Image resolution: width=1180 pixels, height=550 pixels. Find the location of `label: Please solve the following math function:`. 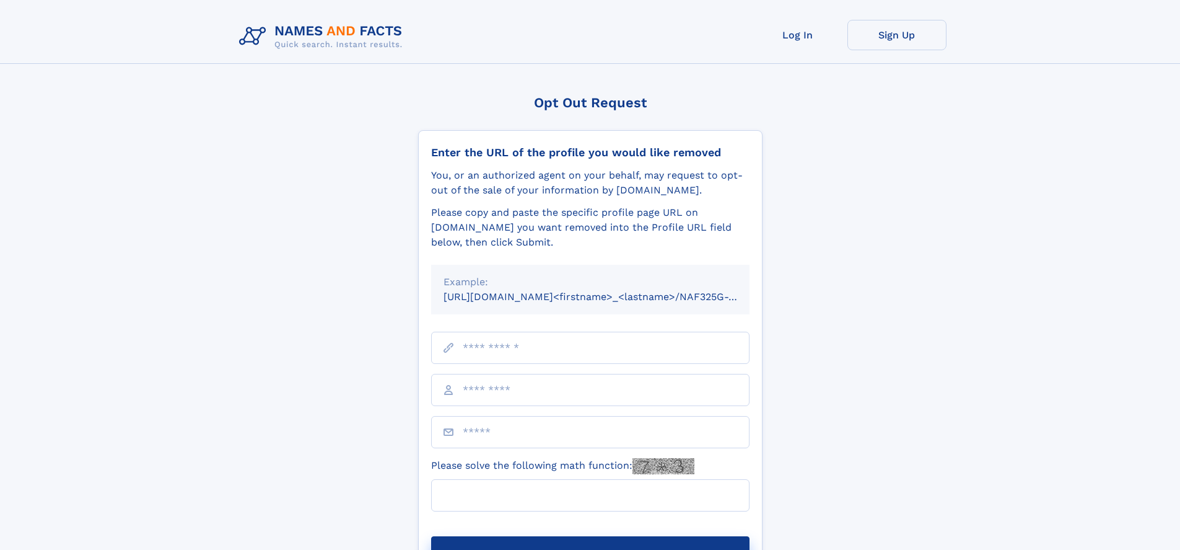

label: Please solve the following math function: is located at coordinates (563, 466).